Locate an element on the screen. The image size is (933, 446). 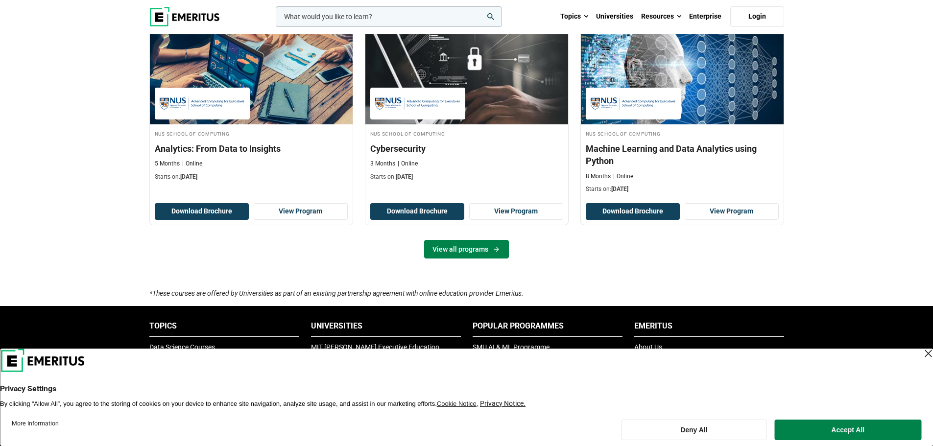
input: woocommerce-product-search-field-0 is located at coordinates (389, 17).